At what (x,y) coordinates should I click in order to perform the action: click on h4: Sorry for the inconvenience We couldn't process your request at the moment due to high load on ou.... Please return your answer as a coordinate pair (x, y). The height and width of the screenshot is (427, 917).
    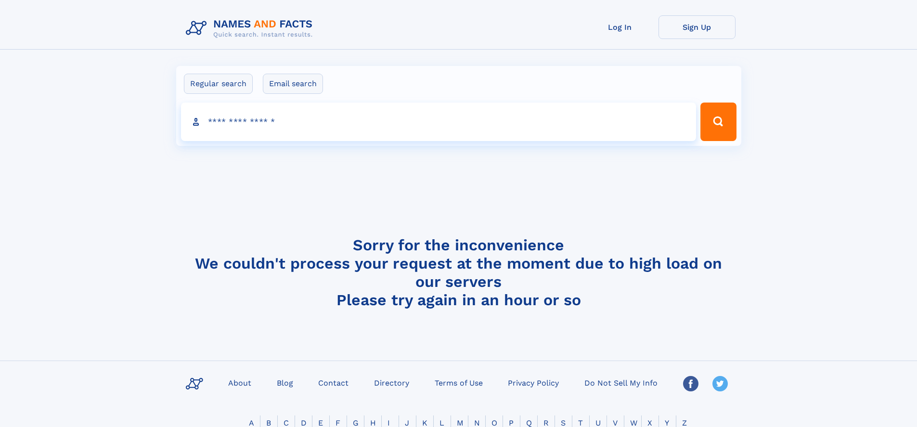
    Looking at the image, I should click on (459, 272).